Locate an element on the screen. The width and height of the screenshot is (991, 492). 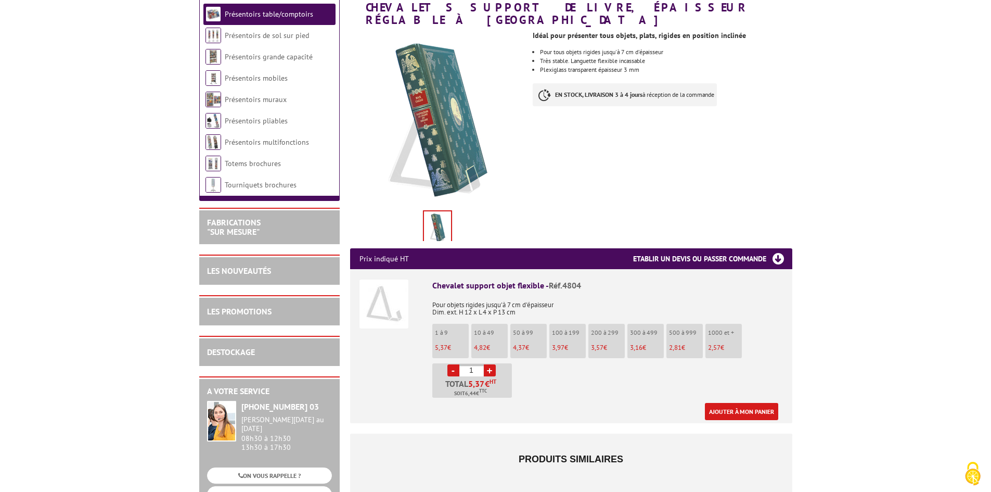
a: Présentoirs muraux is located at coordinates (256, 99).